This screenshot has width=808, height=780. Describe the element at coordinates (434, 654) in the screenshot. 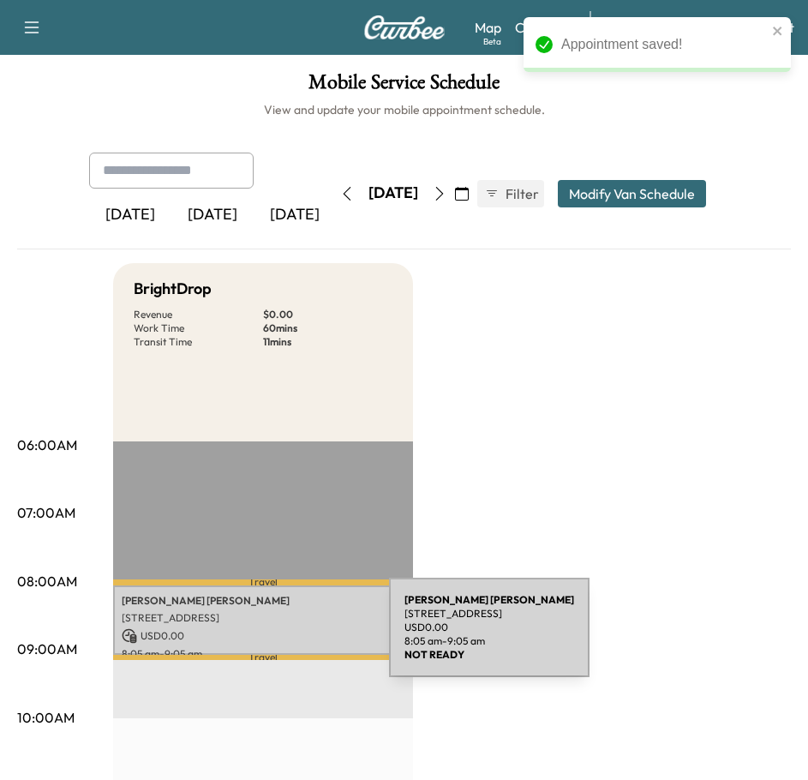

I see `b: NOT READY` at that location.